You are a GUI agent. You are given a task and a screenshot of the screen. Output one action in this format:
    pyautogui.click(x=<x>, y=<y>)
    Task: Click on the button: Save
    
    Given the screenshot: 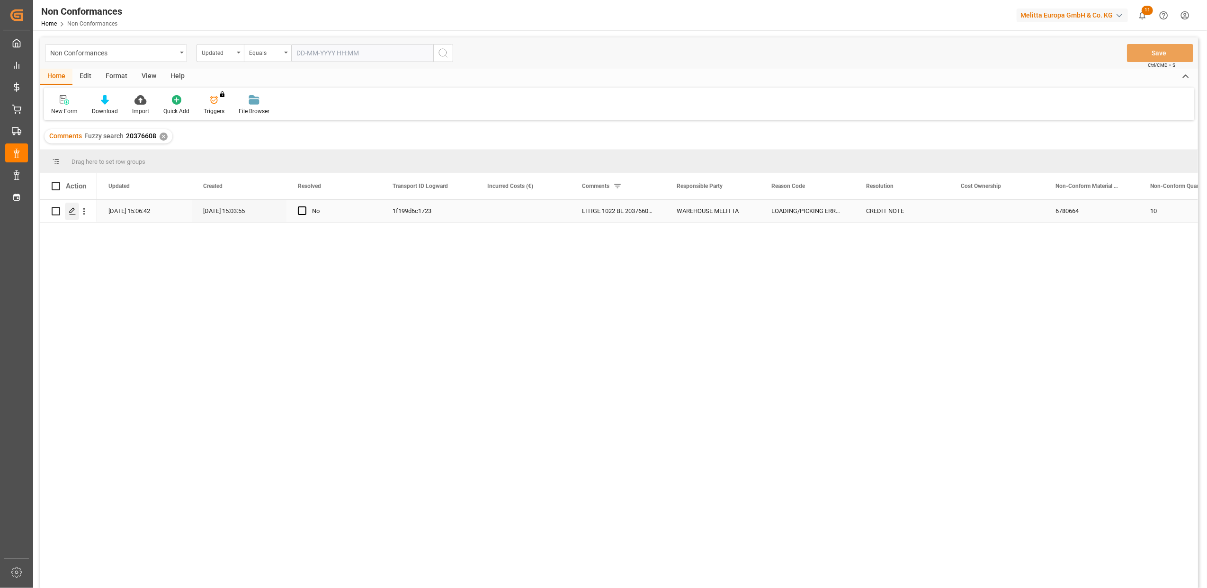 What is the action you would take?
    pyautogui.click(x=1160, y=53)
    